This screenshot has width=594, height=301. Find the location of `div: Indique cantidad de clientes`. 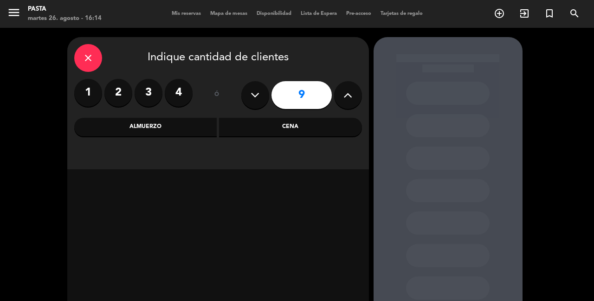

div: Indique cantidad de clientes is located at coordinates (218, 58).